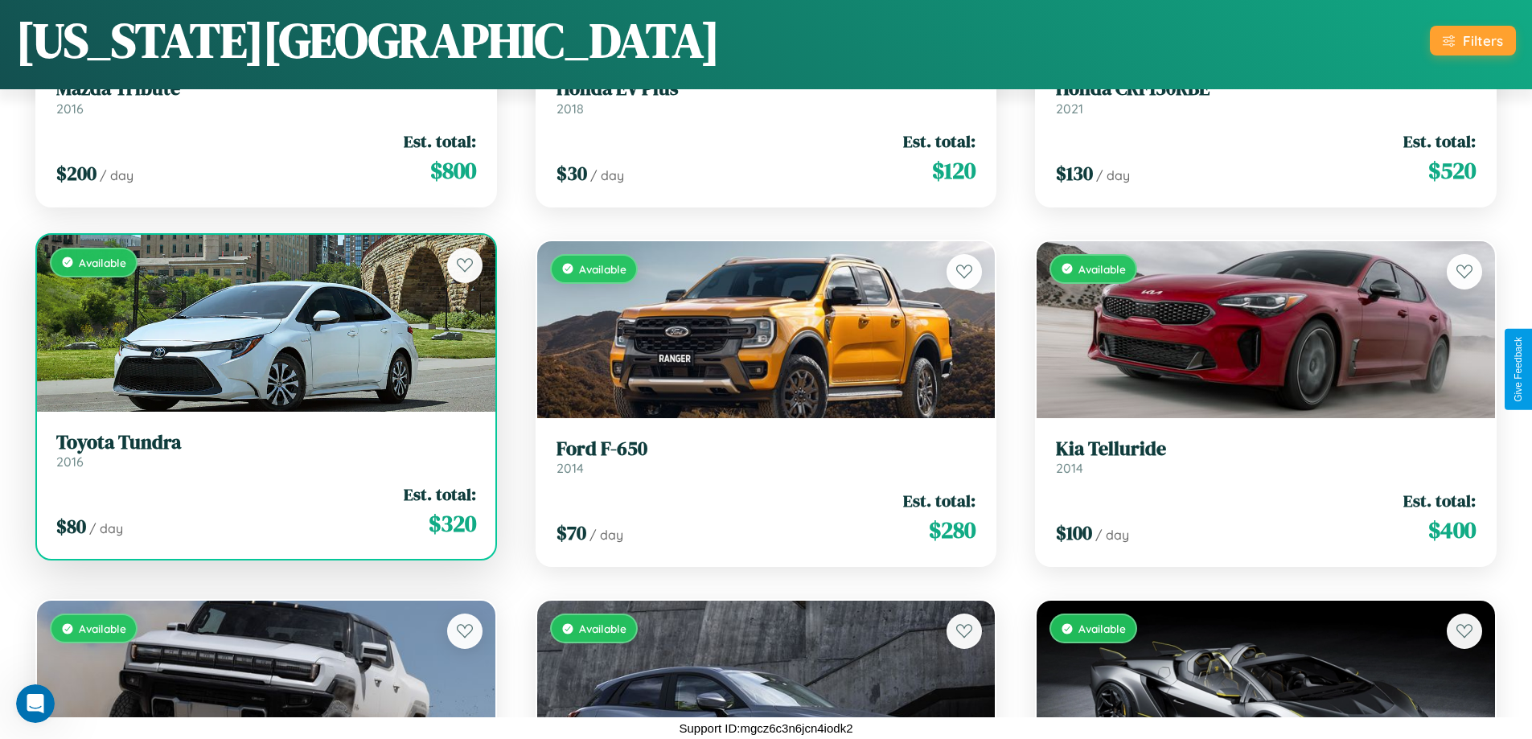 This screenshot has width=1532, height=739. Describe the element at coordinates (1265, 449) in the screenshot. I see `h3: Kia Telluride` at that location.